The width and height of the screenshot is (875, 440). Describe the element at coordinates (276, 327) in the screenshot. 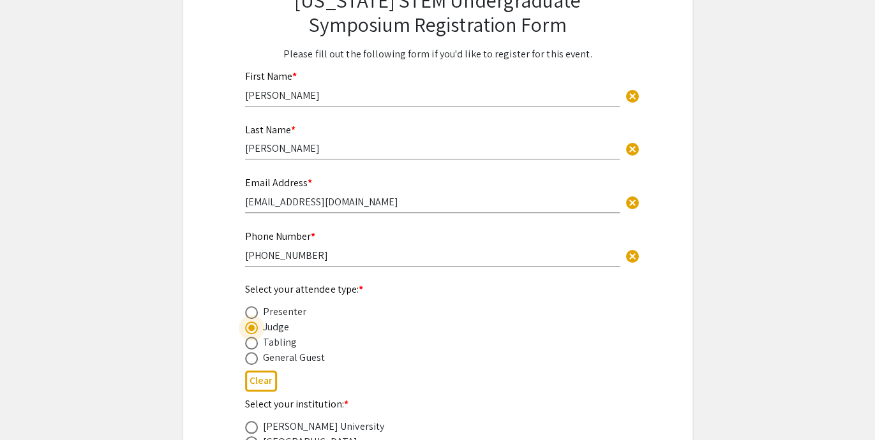

I see `div: Judge` at that location.